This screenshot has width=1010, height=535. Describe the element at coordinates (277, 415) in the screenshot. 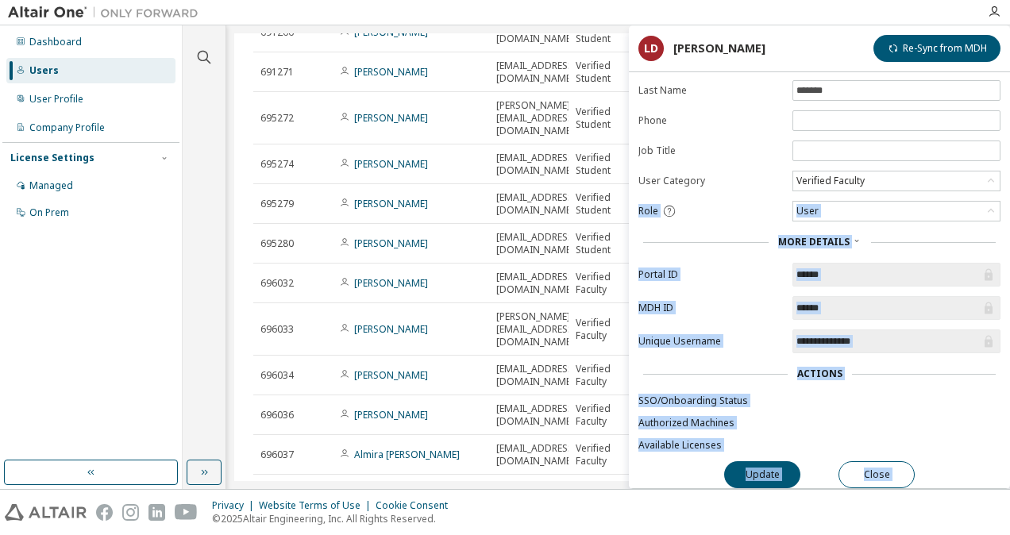

I see `span: 696036` at that location.